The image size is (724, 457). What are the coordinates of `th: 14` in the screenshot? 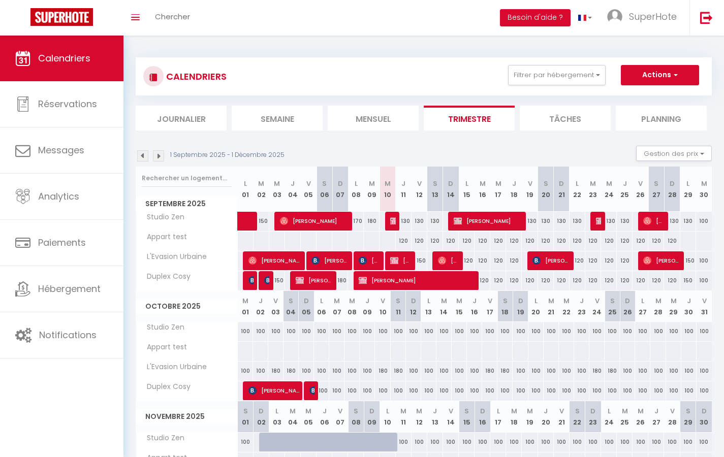 It's located at (451, 189).